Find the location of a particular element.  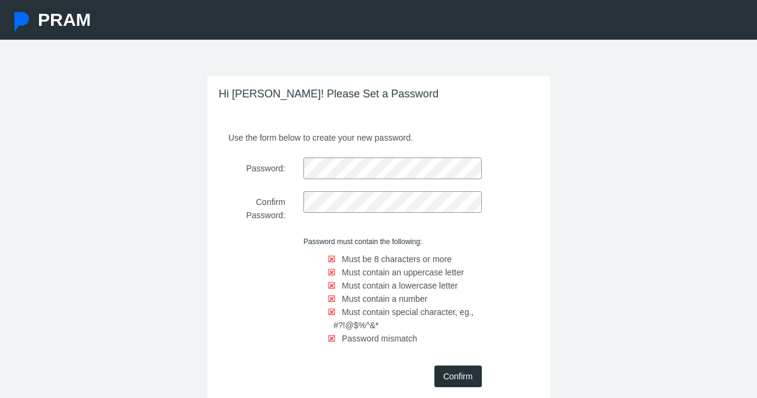

span: Must contain a number is located at coordinates (385, 299).